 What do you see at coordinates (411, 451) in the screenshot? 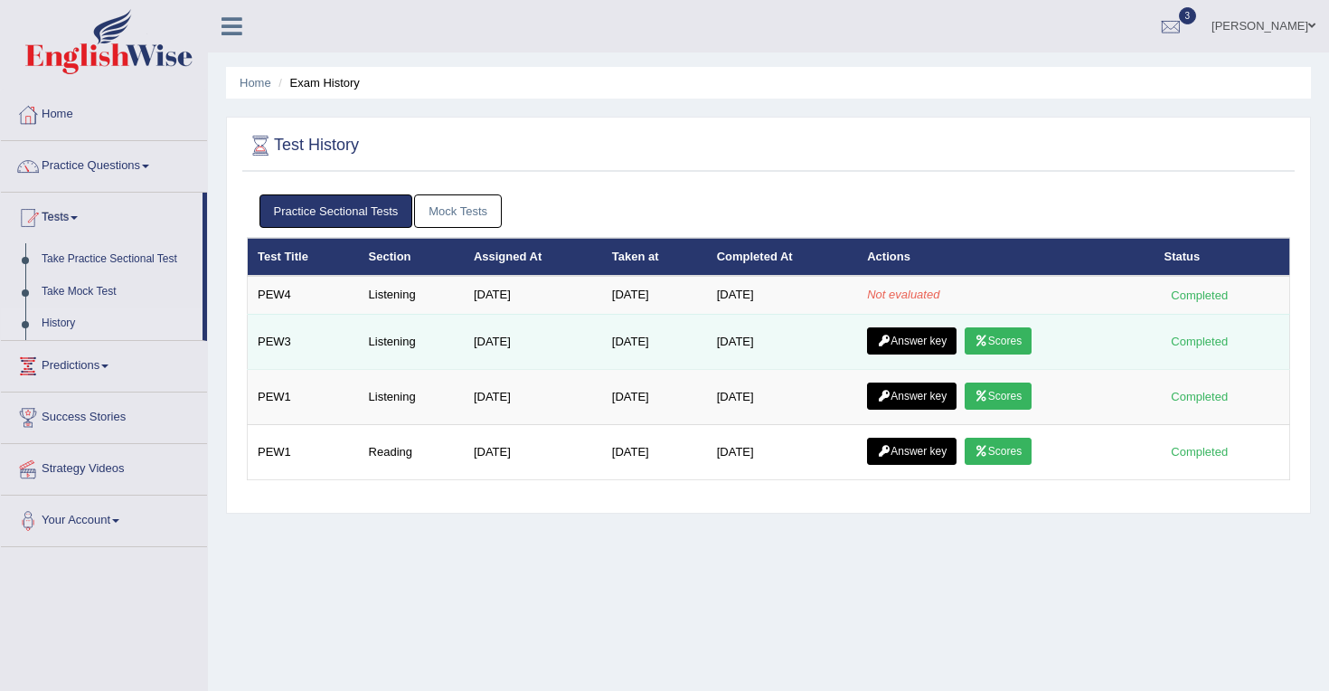
I see `td: Reading` at bounding box center [411, 451].